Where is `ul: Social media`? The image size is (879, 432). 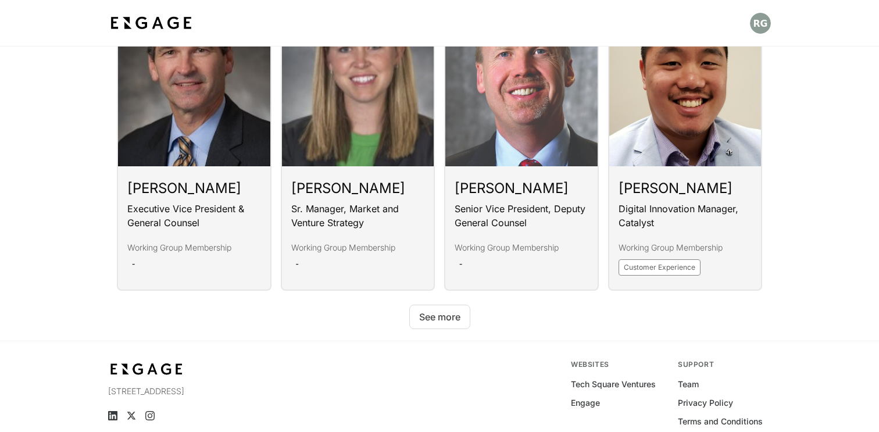
ul: Social media is located at coordinates (209, 415).